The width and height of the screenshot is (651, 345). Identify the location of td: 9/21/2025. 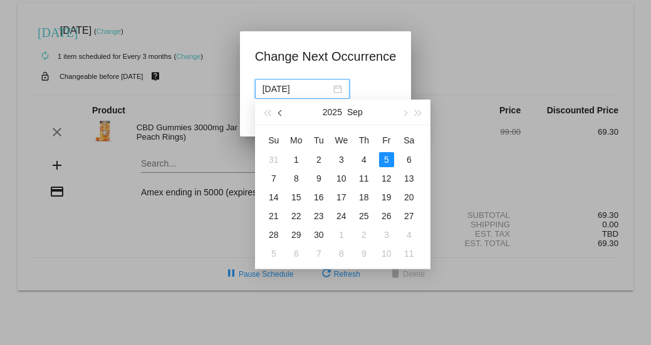
(274, 216).